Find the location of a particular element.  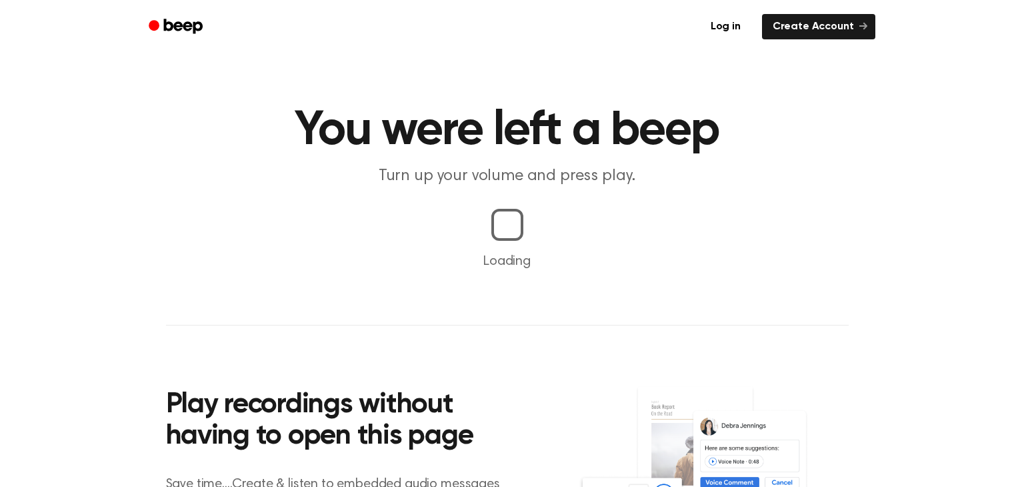

h2: Play recordings without having to open this page is located at coordinates (345, 421).